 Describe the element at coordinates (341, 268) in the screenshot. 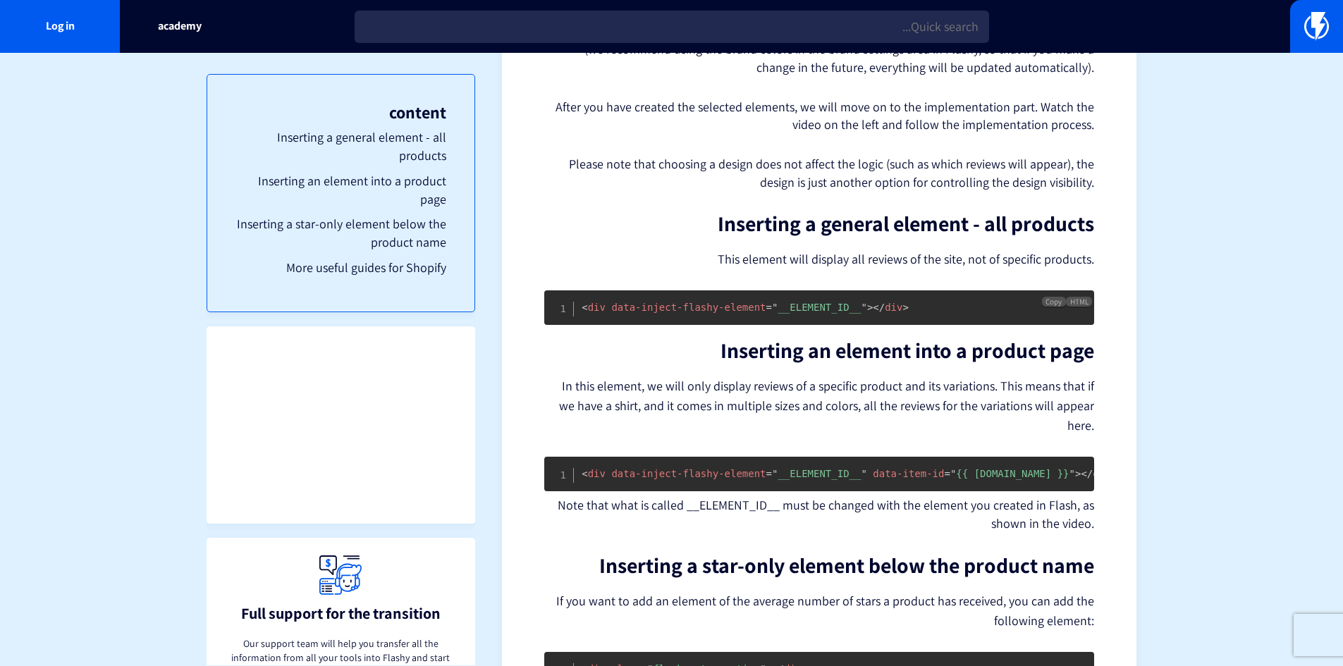

I see `a: More useful guides for Shopify` at that location.